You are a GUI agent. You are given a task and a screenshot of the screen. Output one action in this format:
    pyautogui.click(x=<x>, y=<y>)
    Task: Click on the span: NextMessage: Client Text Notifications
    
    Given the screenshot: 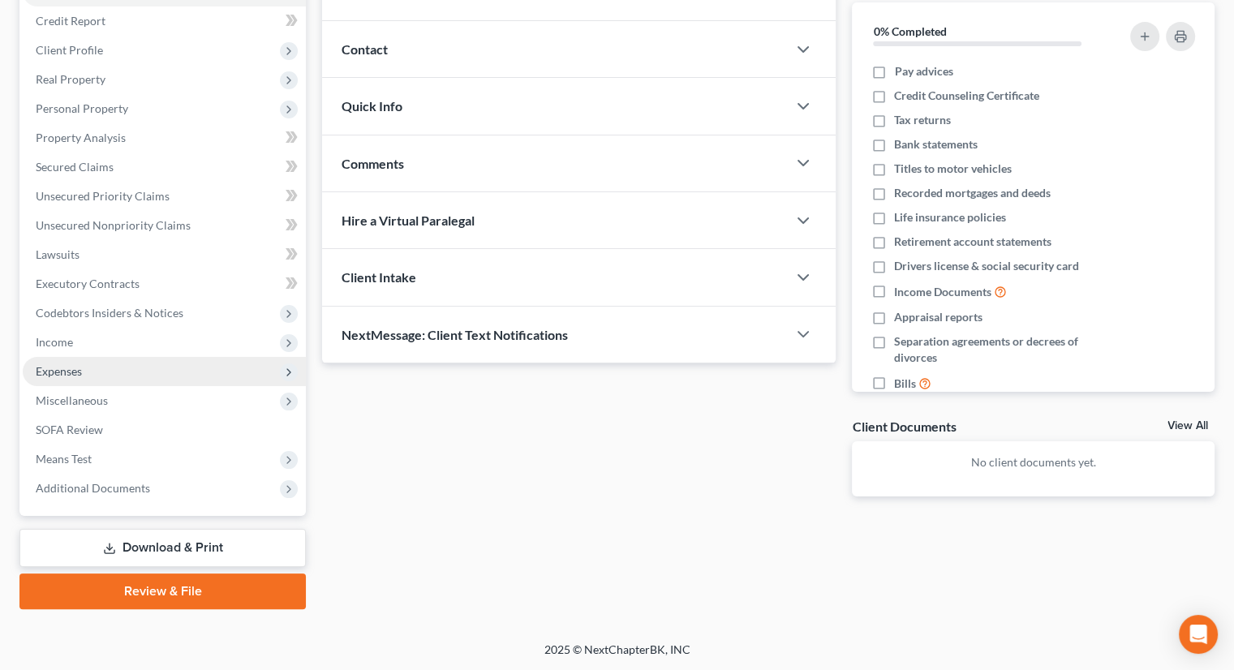 What is the action you would take?
    pyautogui.click(x=454, y=334)
    